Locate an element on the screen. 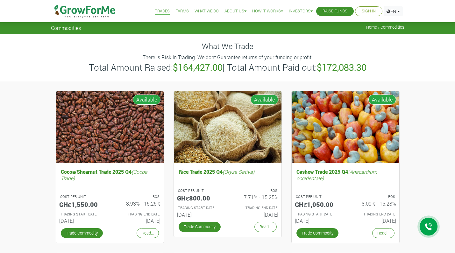 Image resolution: width=455 pixels, height=253 pixels. h5: GHȼ1,050.00 is located at coordinates (318, 204).